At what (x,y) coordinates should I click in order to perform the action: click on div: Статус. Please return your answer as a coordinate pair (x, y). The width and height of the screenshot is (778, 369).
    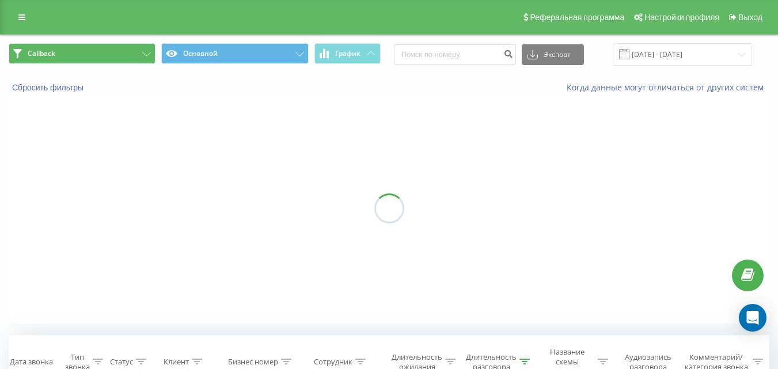
    Looking at the image, I should click on (121, 362).